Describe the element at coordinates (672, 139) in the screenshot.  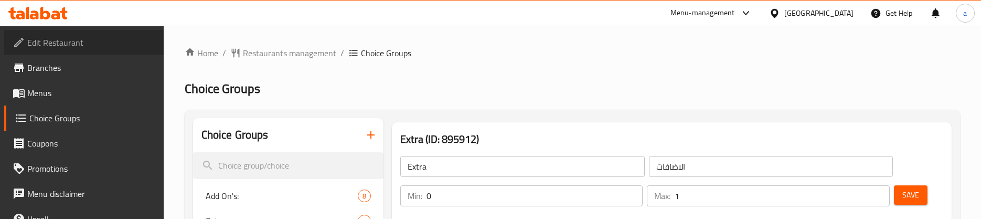
I see `h3: Extra (ID: 895912)` at that location.